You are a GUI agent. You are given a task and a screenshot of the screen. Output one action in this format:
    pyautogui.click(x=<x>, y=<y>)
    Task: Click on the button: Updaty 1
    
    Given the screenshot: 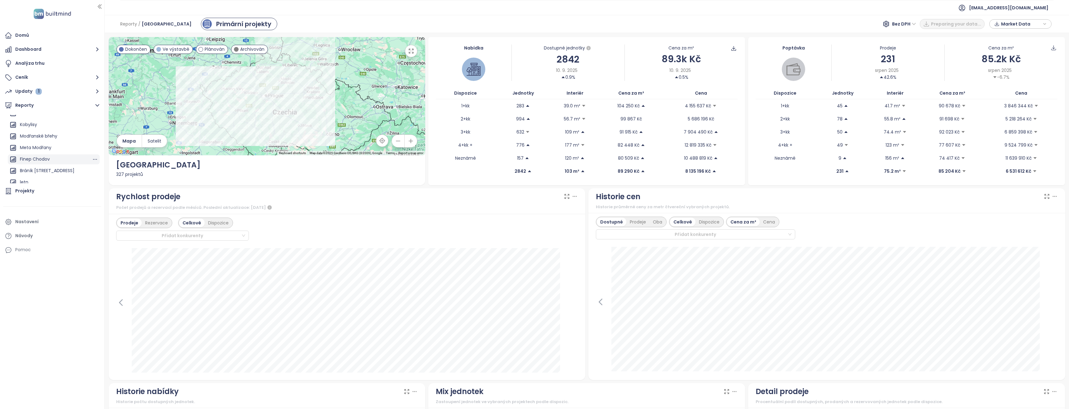 What is the action you would take?
    pyautogui.click(x=52, y=92)
    